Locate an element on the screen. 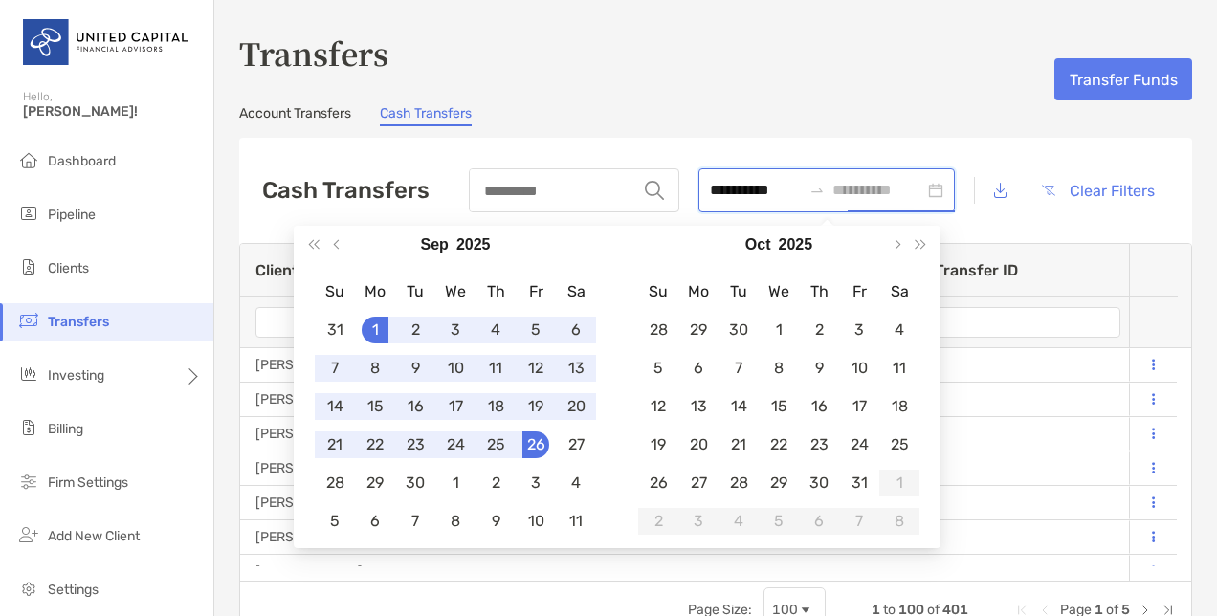  a: 4QP05015 is located at coordinates (730, 571).